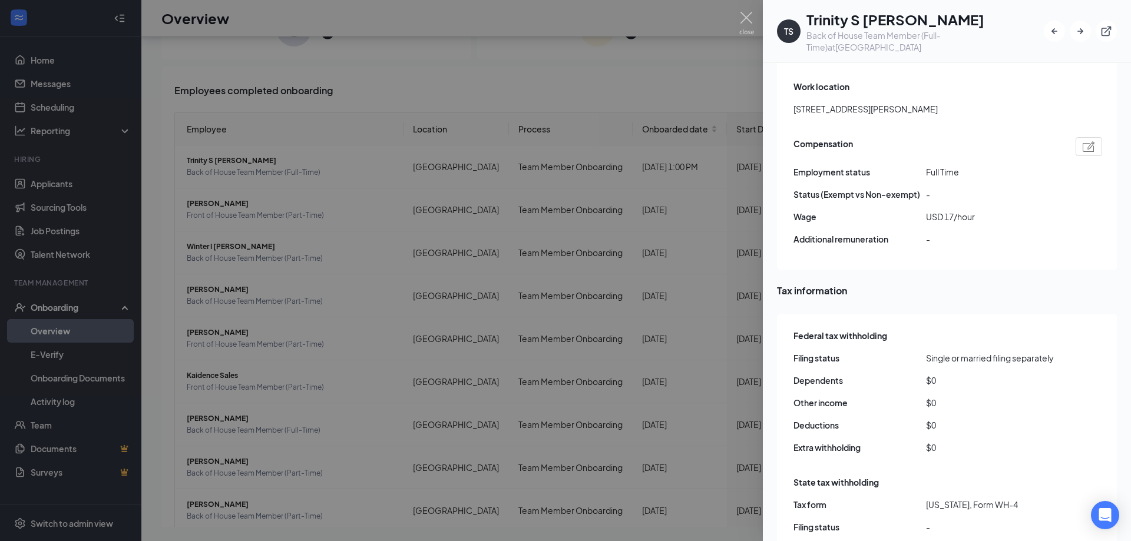 Image resolution: width=1131 pixels, height=541 pixels. Describe the element at coordinates (859, 425) in the screenshot. I see `span: Deductions` at that location.